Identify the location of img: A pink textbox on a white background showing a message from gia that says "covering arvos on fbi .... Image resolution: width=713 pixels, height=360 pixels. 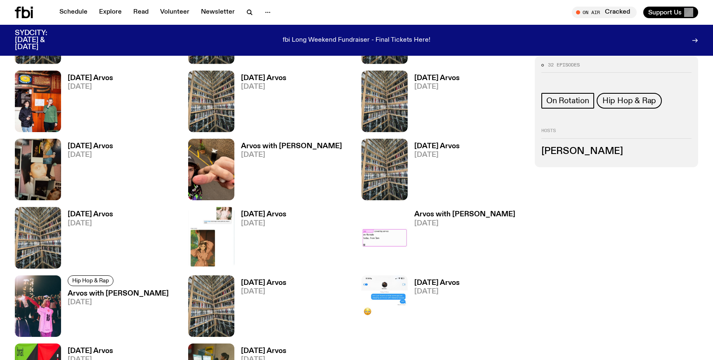
(384, 237).